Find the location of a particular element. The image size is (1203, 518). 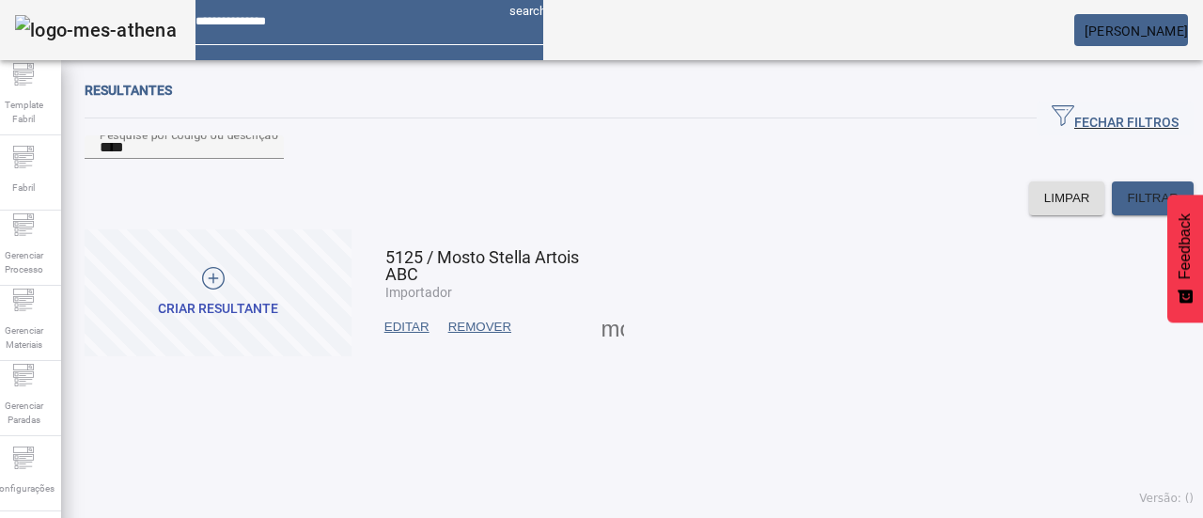

span: 5125 / Mosto Stella Artois ABC is located at coordinates (482, 265).